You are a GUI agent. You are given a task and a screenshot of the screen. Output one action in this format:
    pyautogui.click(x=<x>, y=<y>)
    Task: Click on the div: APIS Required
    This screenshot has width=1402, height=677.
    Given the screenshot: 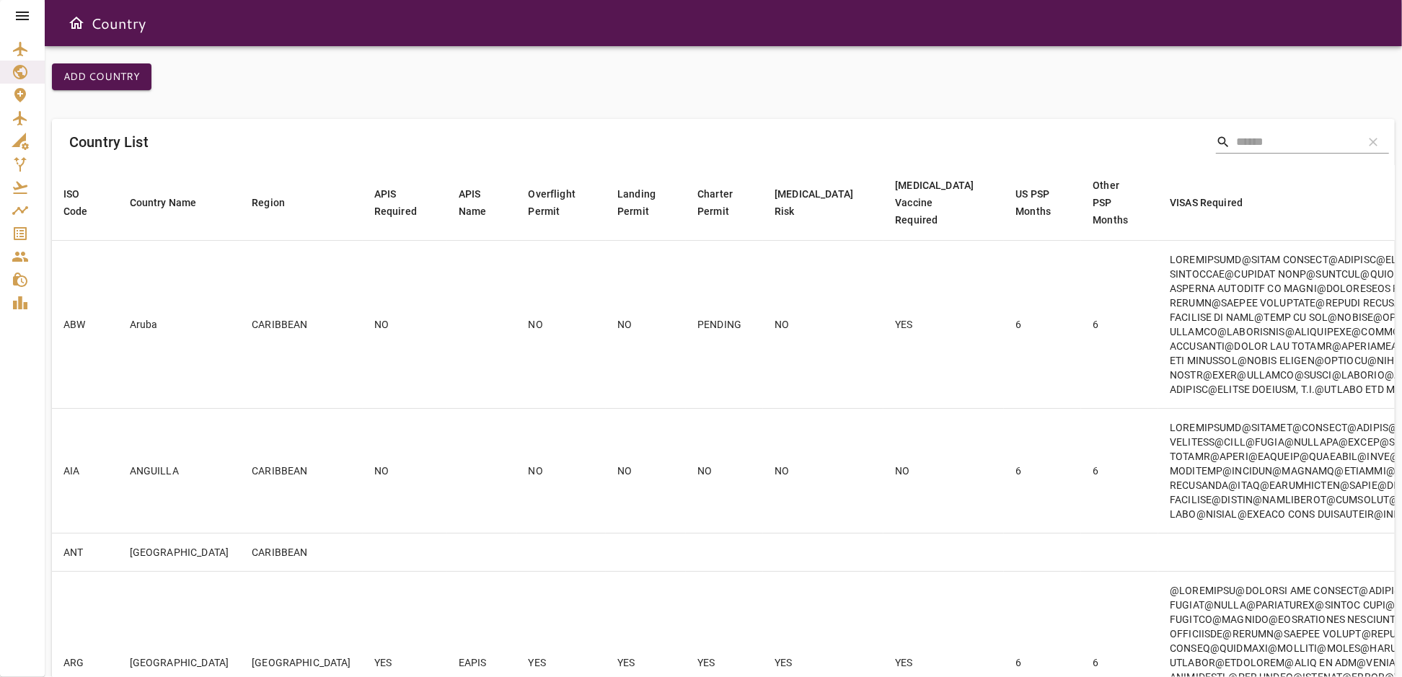 What is the action you would take?
    pyautogui.click(x=395, y=203)
    